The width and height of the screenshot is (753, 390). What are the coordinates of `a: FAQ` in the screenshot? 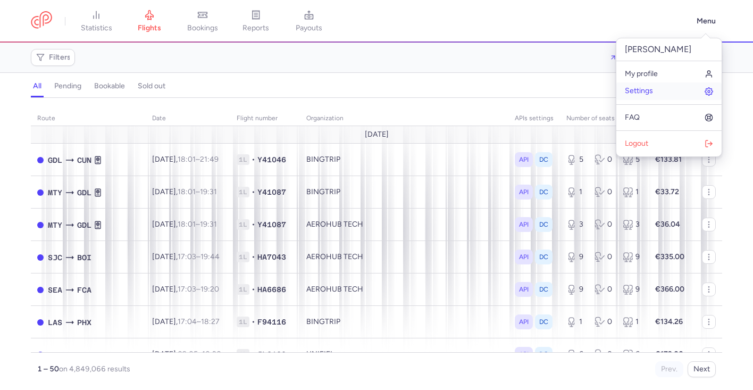 It's located at (669, 118).